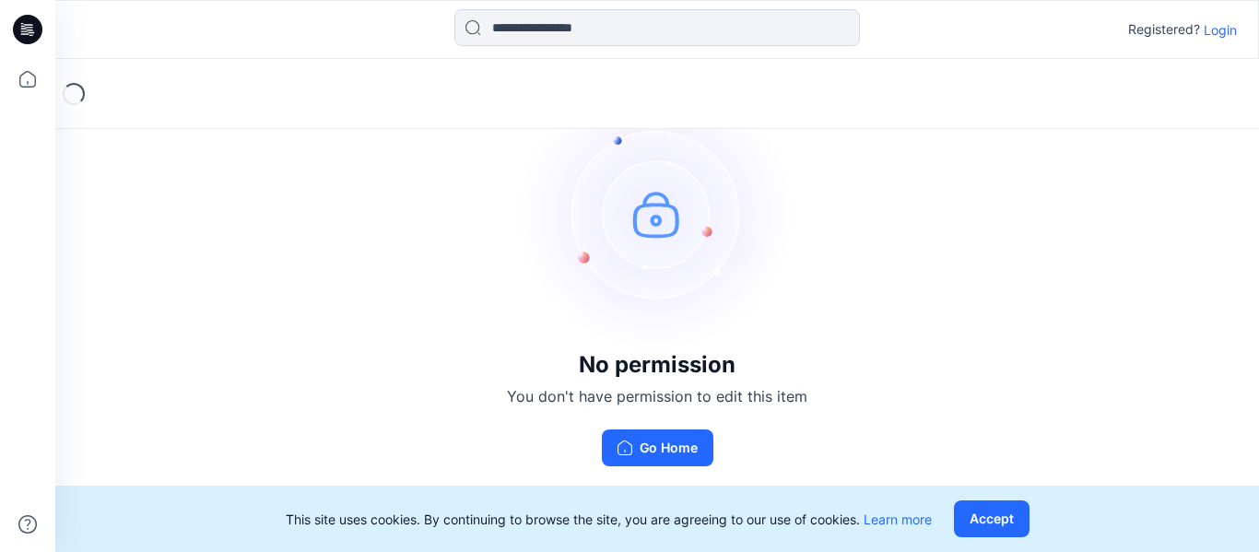 The height and width of the screenshot is (552, 1259). Describe the element at coordinates (1164, 30) in the screenshot. I see `p: Registered?` at that location.